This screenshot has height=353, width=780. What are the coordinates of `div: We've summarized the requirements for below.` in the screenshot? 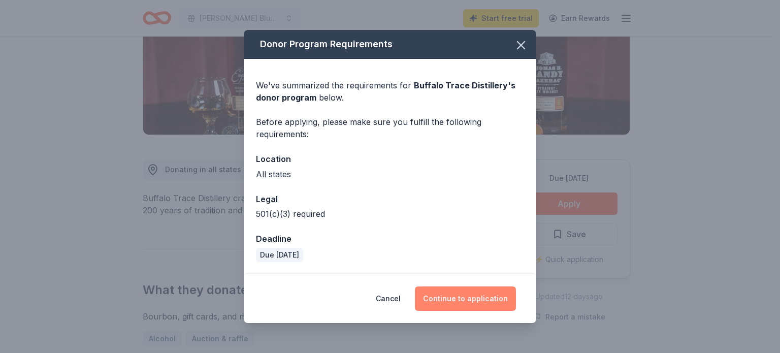 It's located at (390, 91).